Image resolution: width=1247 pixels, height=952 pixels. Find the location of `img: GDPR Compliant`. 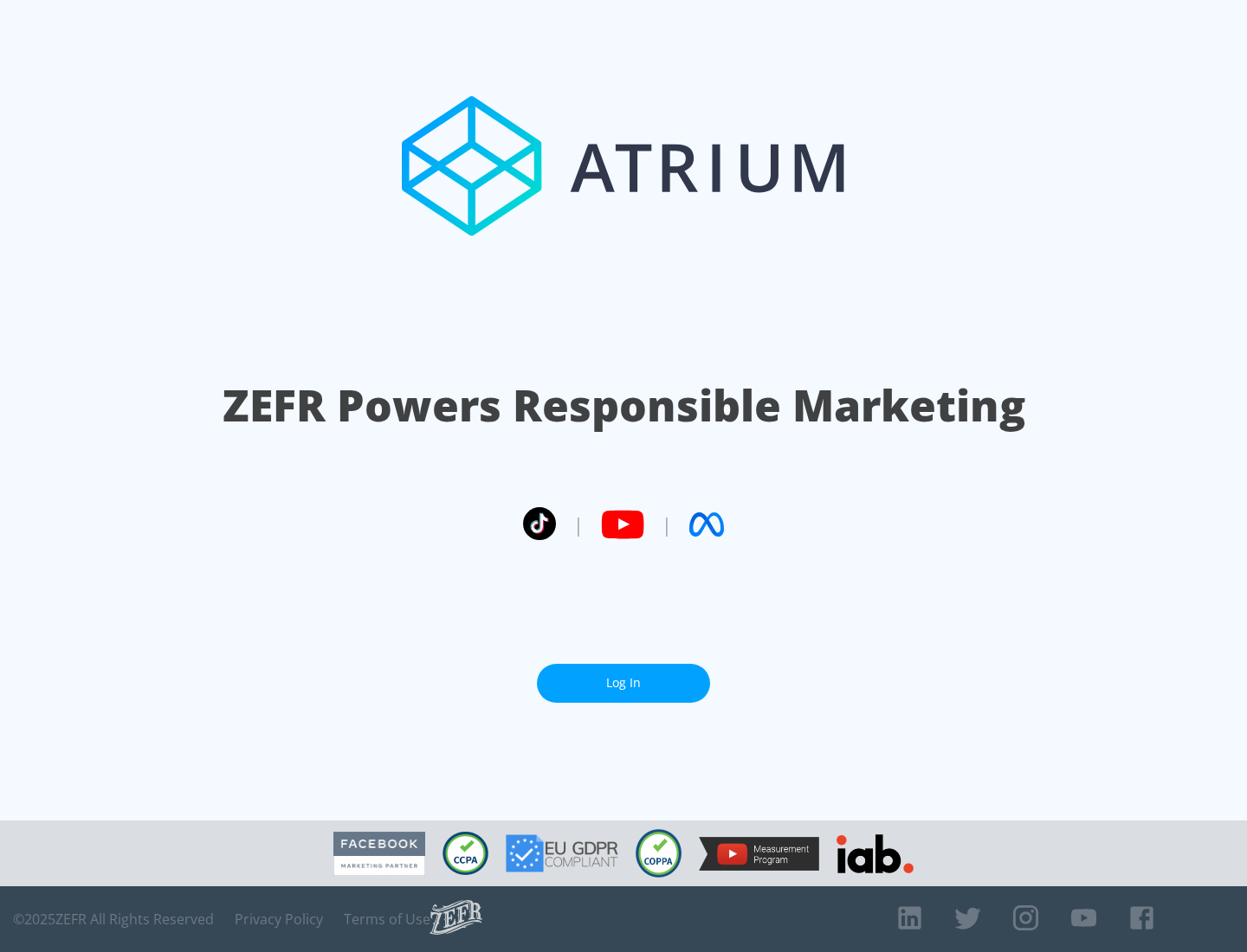

img: GDPR Compliant is located at coordinates (561, 854).